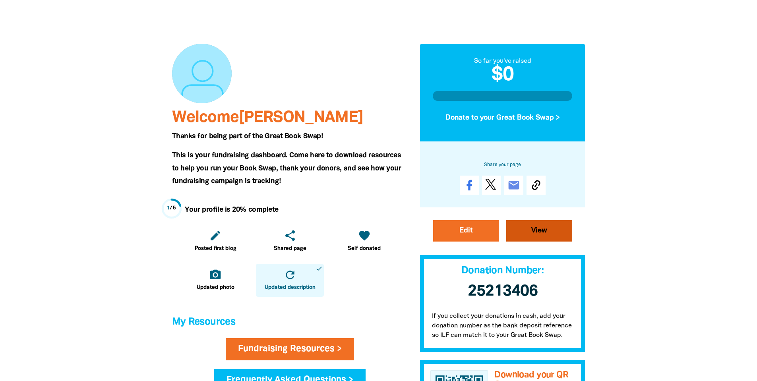 The width and height of the screenshot is (757, 381). Describe the element at coordinates (514, 185) in the screenshot. I see `a: email` at that location.